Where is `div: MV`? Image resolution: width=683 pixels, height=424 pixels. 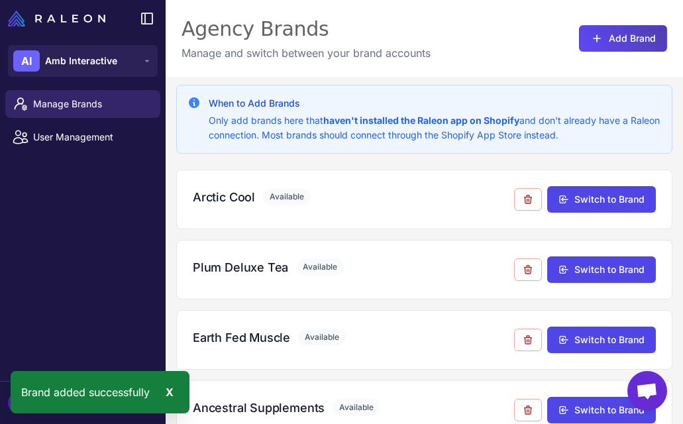 div: MV is located at coordinates (21, 403).